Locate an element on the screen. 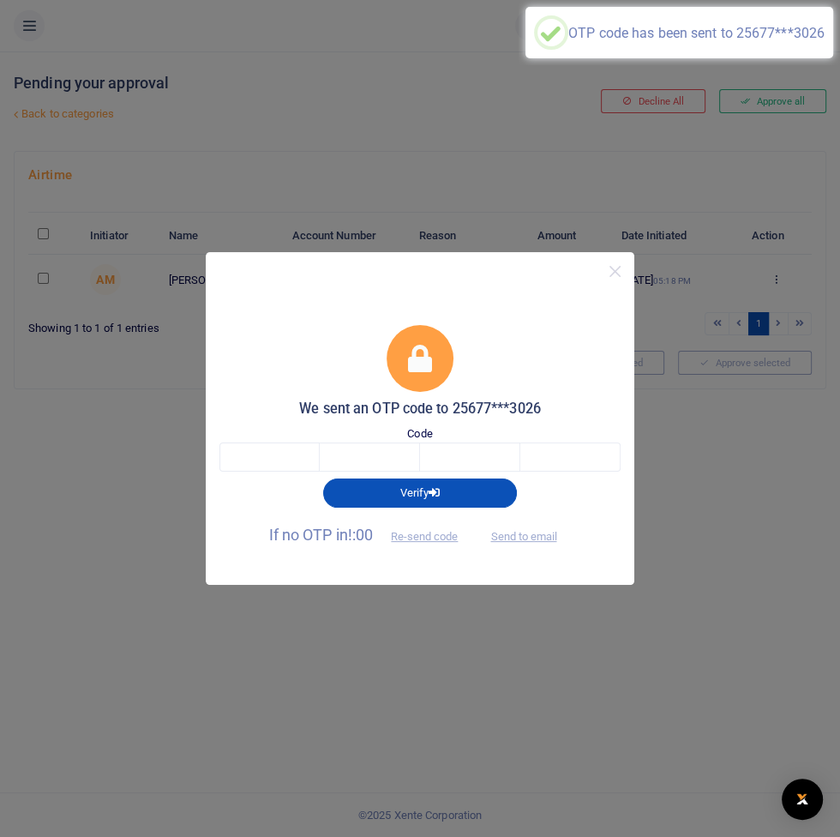 The width and height of the screenshot is (840, 837). button: Verify is located at coordinates (420, 493).